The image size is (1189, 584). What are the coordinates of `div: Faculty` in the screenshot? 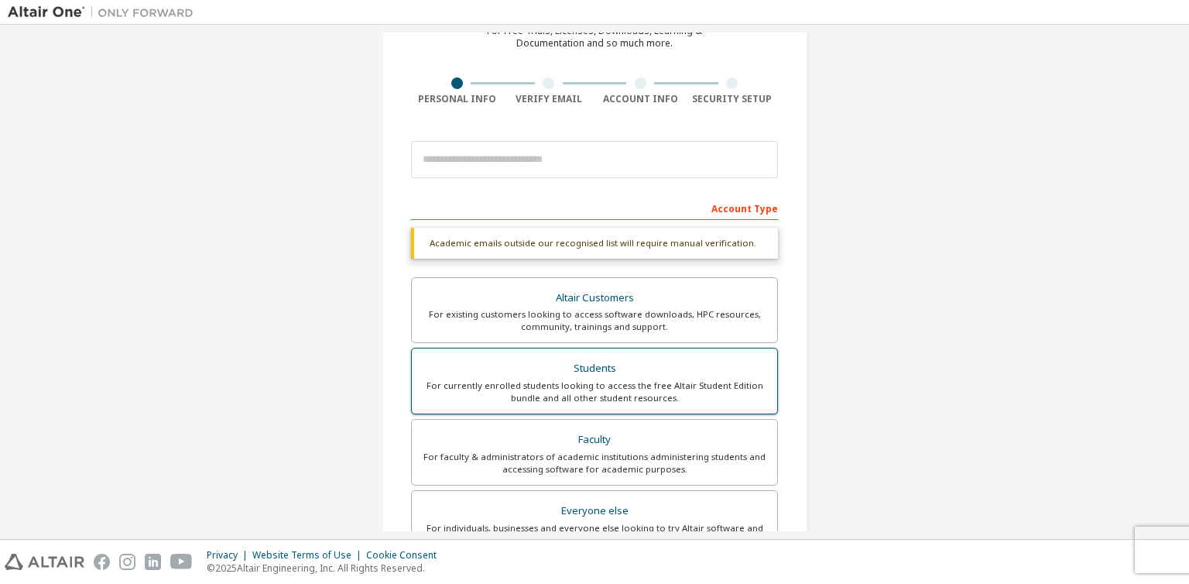 It's located at (595, 440).